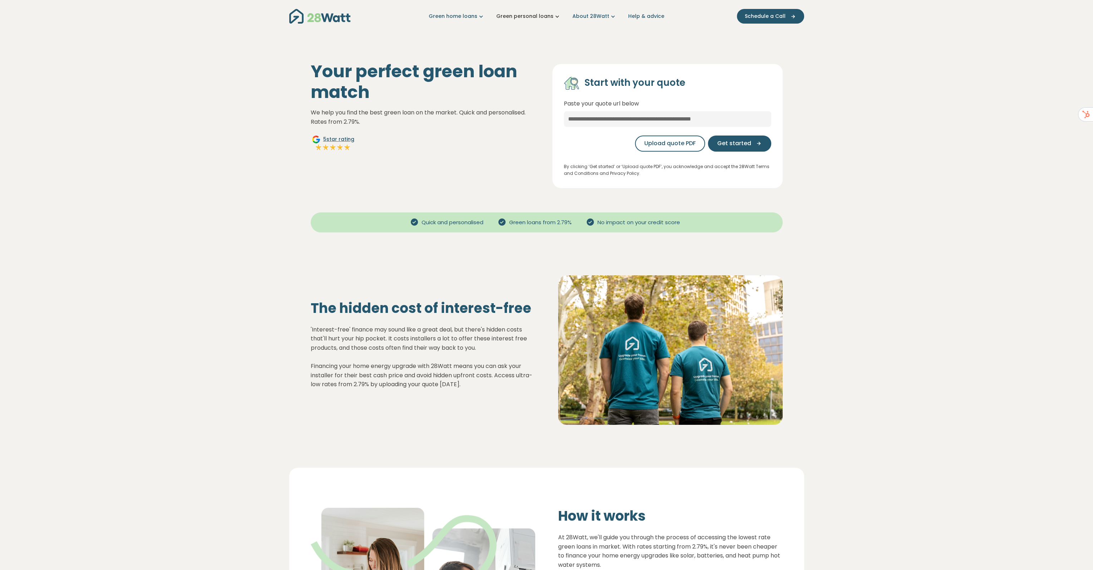 This screenshot has height=570, width=1093. Describe the element at coordinates (547, 16) in the screenshot. I see `nav: Main navigation` at that location.